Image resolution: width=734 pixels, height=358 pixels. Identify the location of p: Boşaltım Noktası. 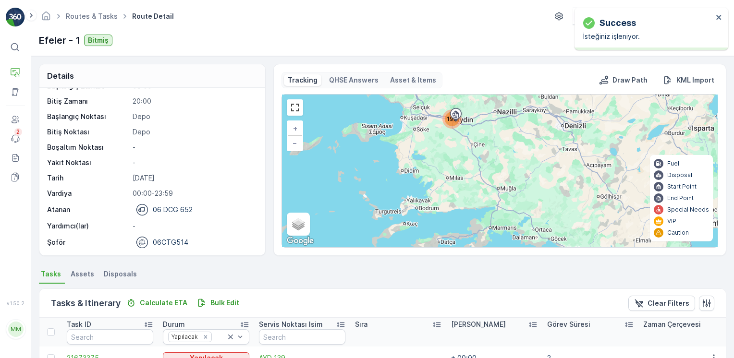
(88, 147).